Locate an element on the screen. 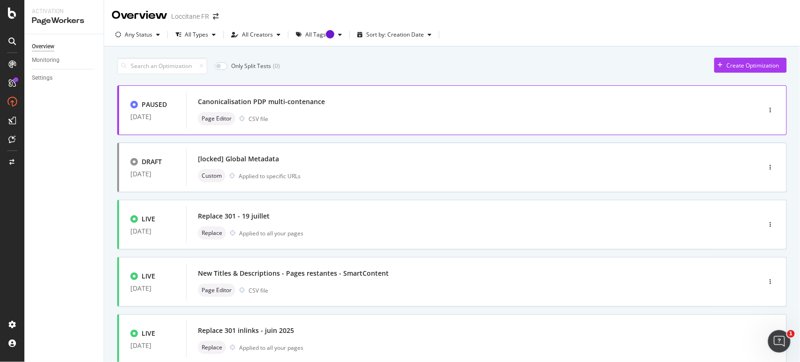 Image resolution: width=800 pixels, height=362 pixels. button: Create Optimization is located at coordinates (750, 65).